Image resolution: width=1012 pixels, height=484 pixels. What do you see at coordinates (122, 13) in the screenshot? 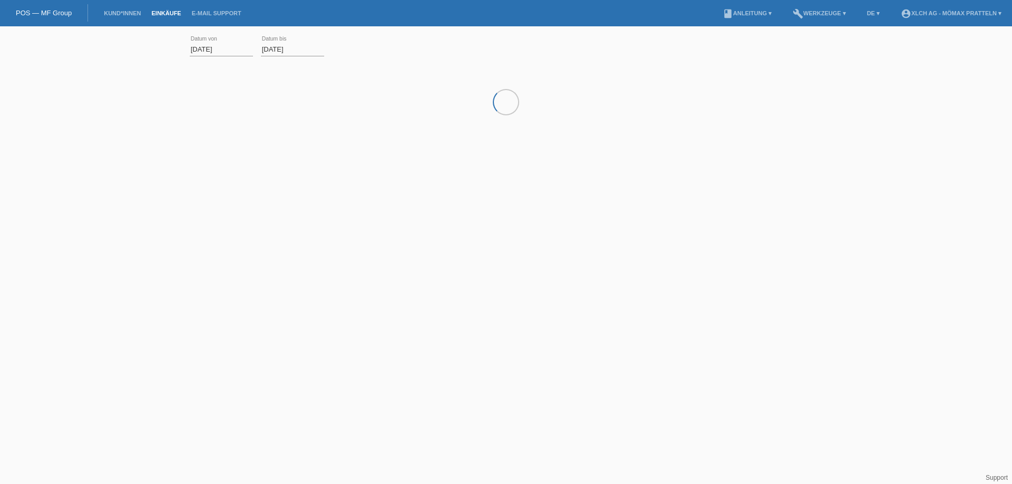
I see `a: Kund*innen` at bounding box center [122, 13].